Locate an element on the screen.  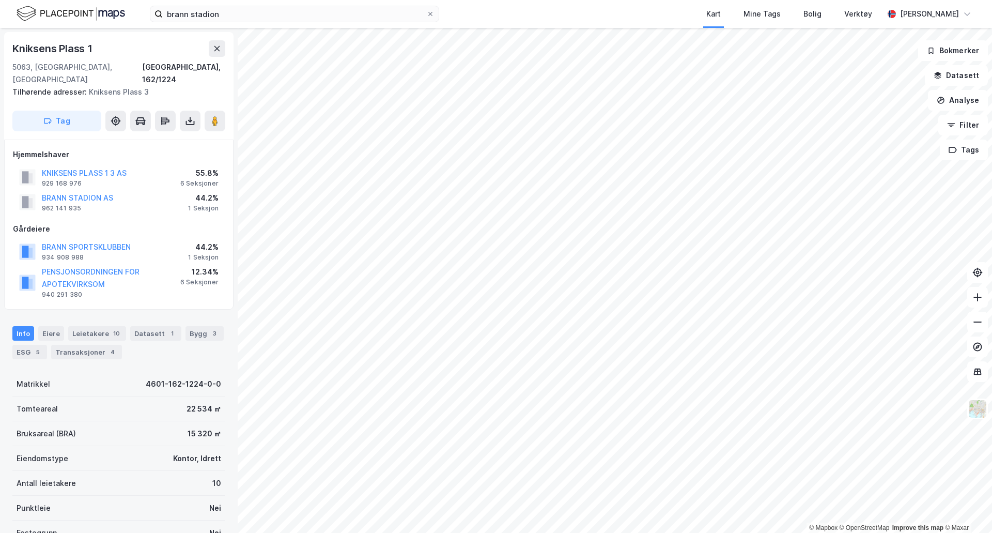
div: 940 291 380 is located at coordinates (62, 295).